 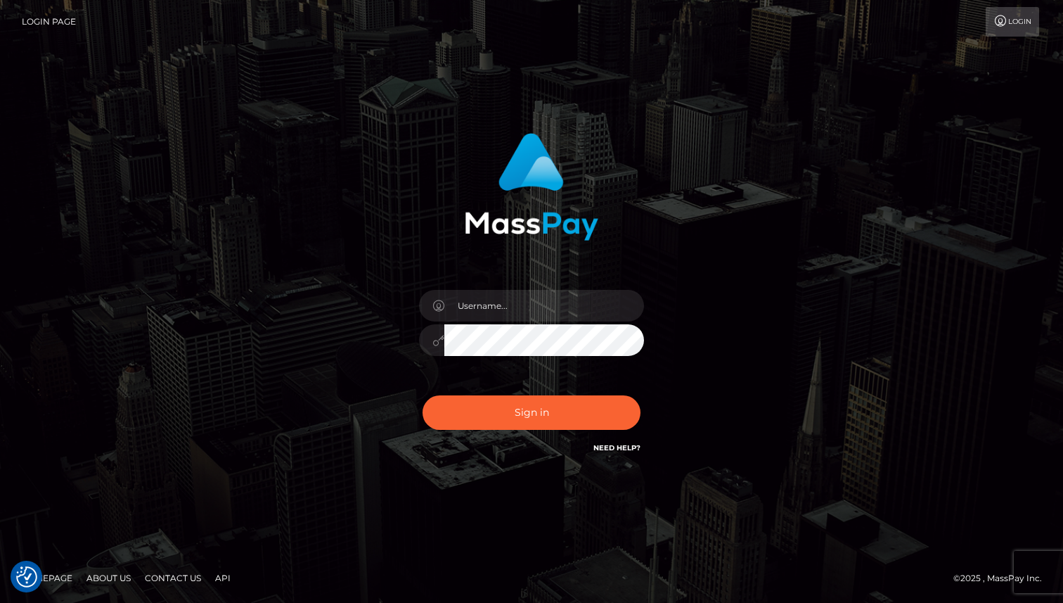 What do you see at coordinates (1013, 22) in the screenshot?
I see `a: Login` at bounding box center [1013, 22].